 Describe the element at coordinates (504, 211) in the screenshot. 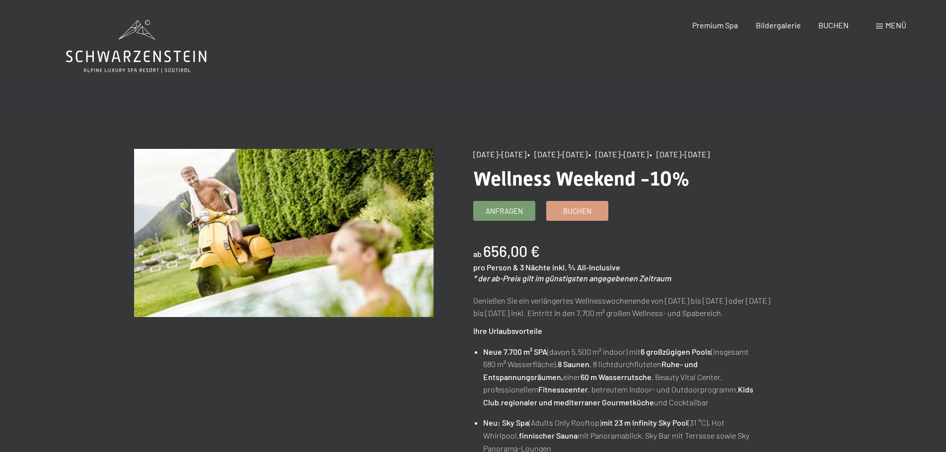

I see `a: Anfragen` at that location.